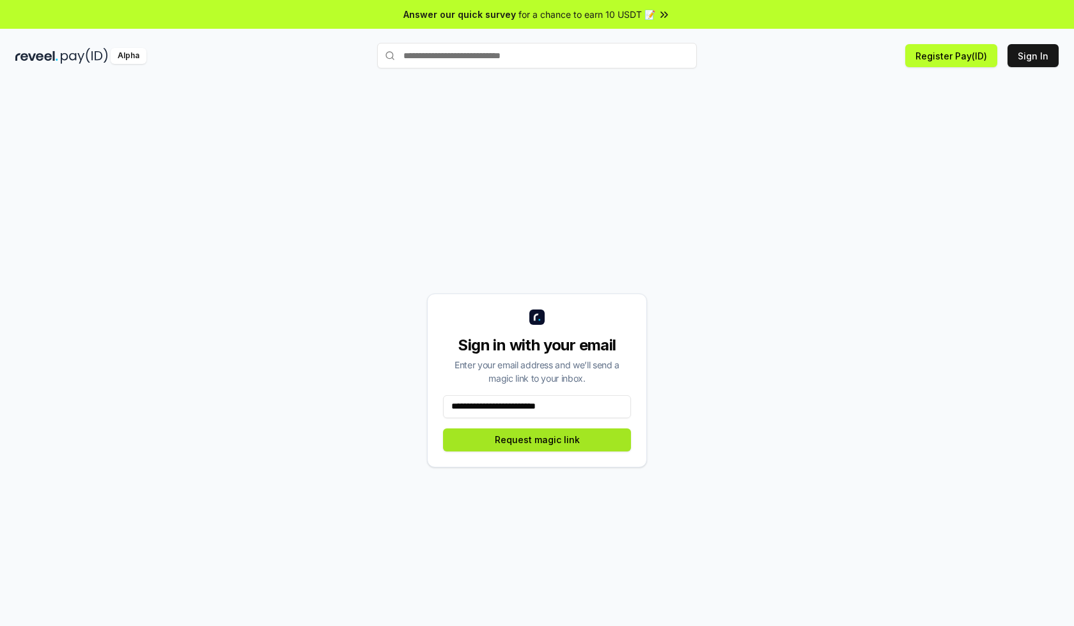 The width and height of the screenshot is (1074, 626). What do you see at coordinates (951, 56) in the screenshot?
I see `button: Register Pay(ID)` at bounding box center [951, 56].